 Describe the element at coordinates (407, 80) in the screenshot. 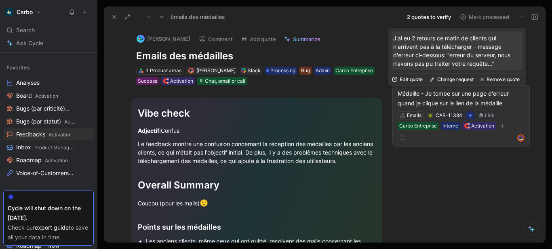

I see `button: Edit quote` at that location.